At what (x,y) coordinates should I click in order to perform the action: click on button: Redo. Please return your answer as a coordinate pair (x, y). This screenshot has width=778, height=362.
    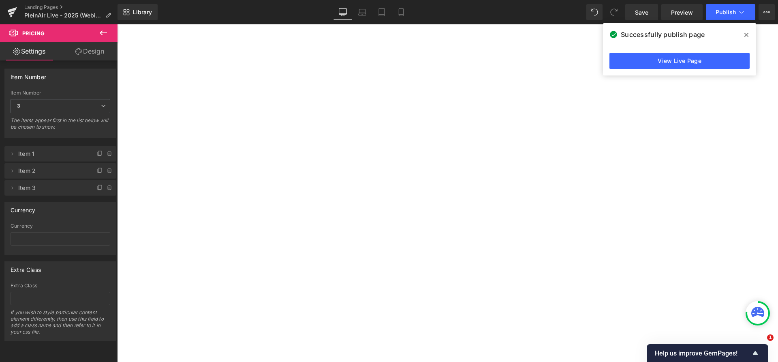
    Looking at the image, I should click on (614, 12).